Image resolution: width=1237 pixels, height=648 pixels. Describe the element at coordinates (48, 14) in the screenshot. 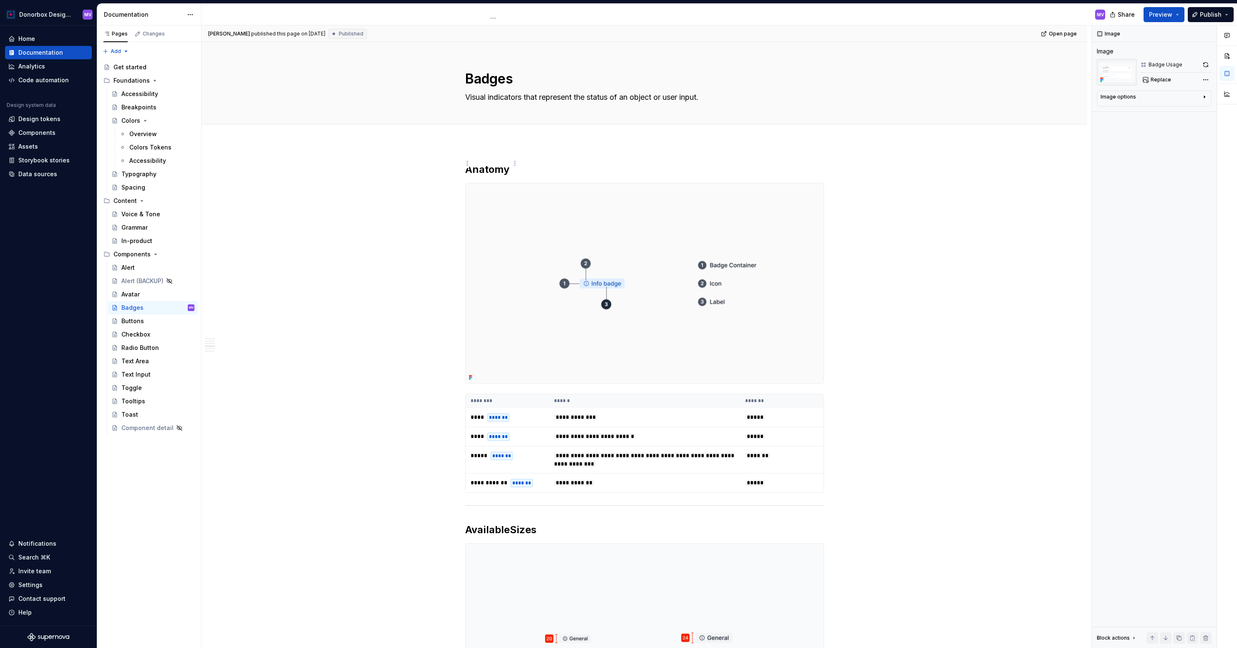

I see `button: Donorbox Design SystemMV` at that location.